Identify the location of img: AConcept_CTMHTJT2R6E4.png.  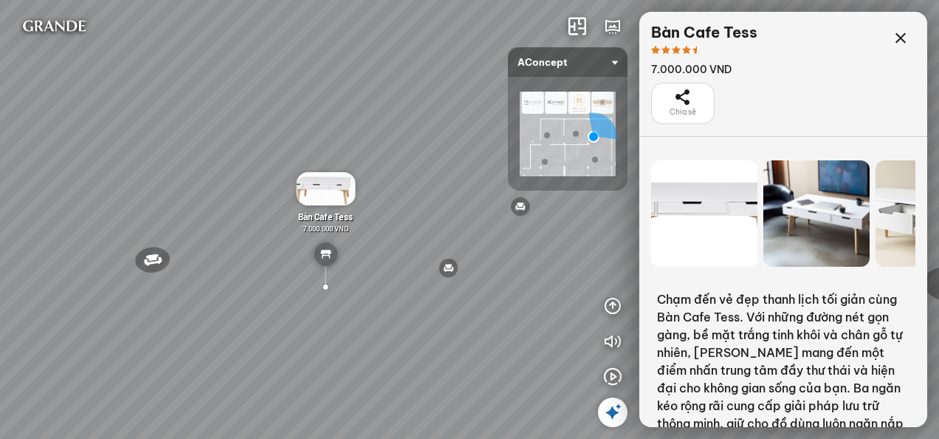
(568, 134).